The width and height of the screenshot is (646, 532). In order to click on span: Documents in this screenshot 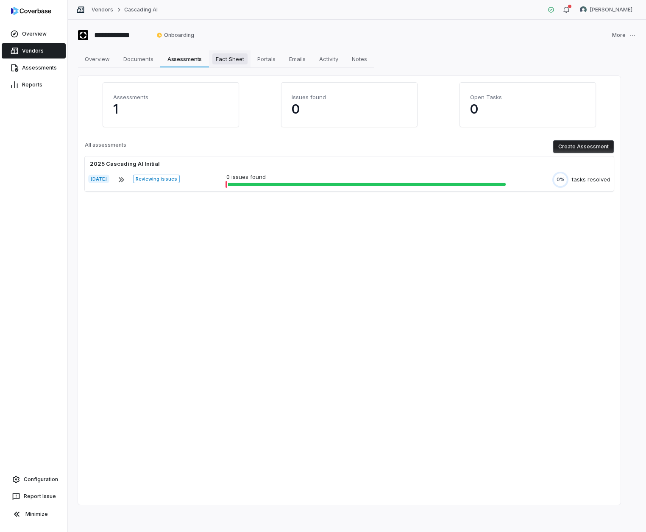, I will do `click(138, 59)`.